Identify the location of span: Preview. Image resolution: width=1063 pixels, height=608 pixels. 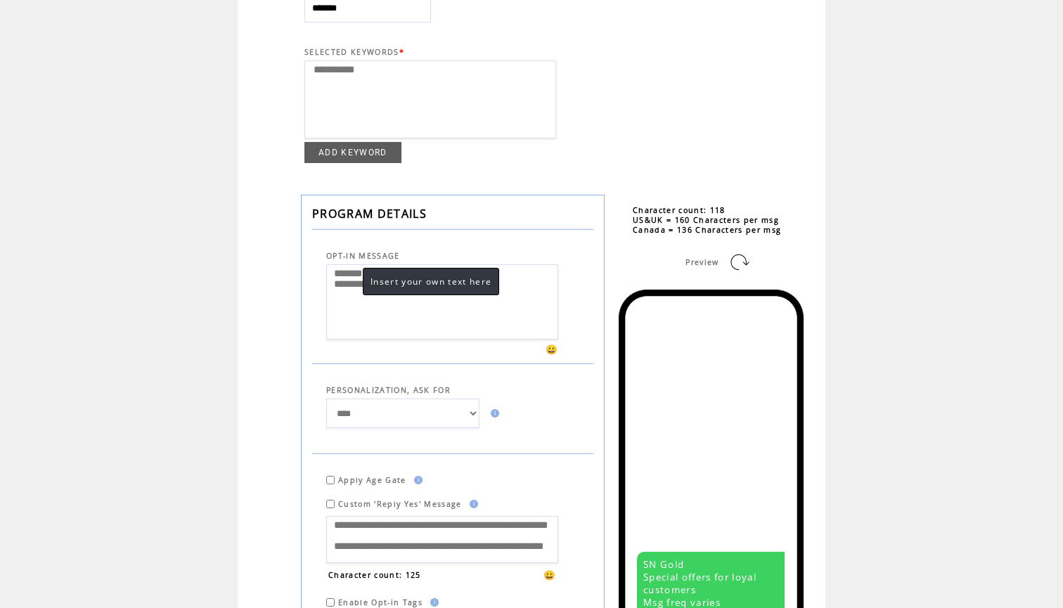
(701, 262).